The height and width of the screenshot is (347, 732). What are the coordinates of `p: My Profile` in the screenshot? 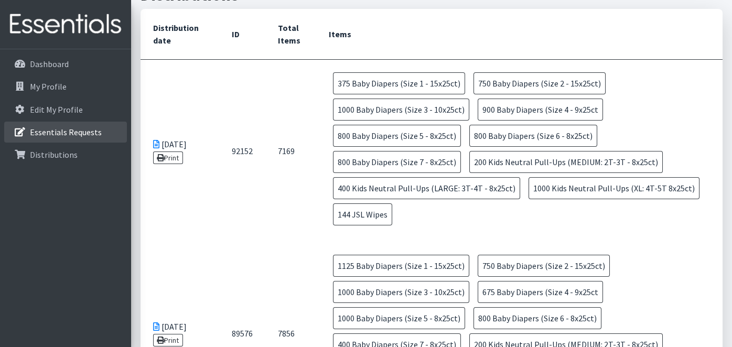 It's located at (48, 87).